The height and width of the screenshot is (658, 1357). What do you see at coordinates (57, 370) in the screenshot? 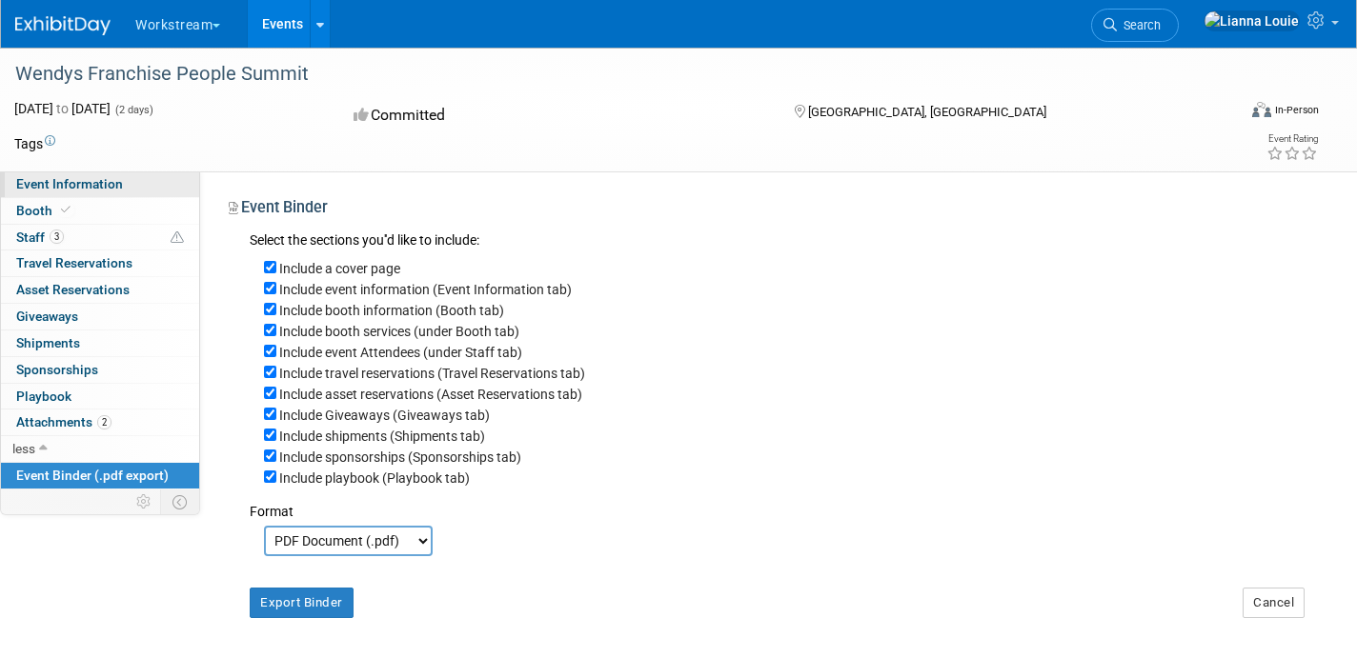
I see `span: Sponsorships` at bounding box center [57, 370].